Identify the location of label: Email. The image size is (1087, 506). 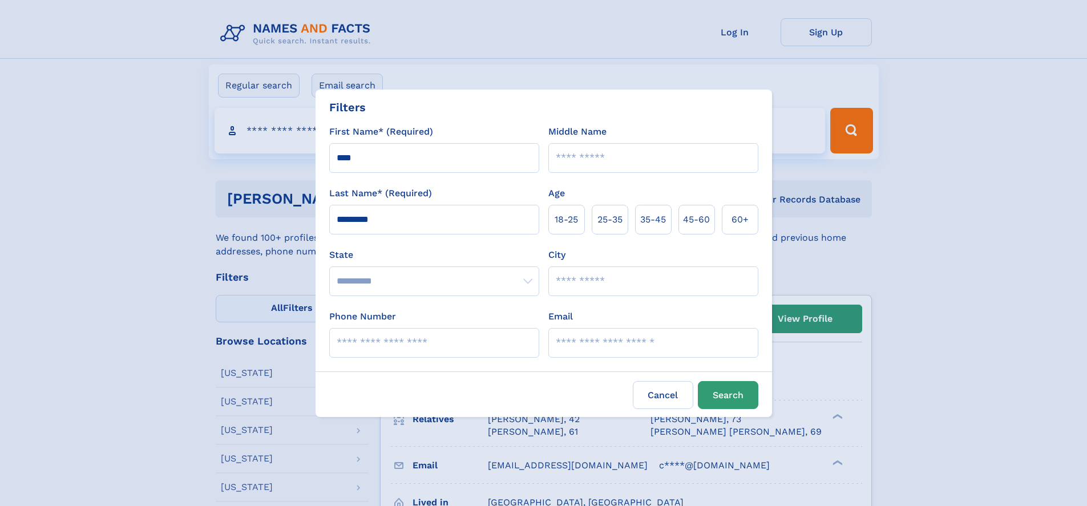
(560, 317).